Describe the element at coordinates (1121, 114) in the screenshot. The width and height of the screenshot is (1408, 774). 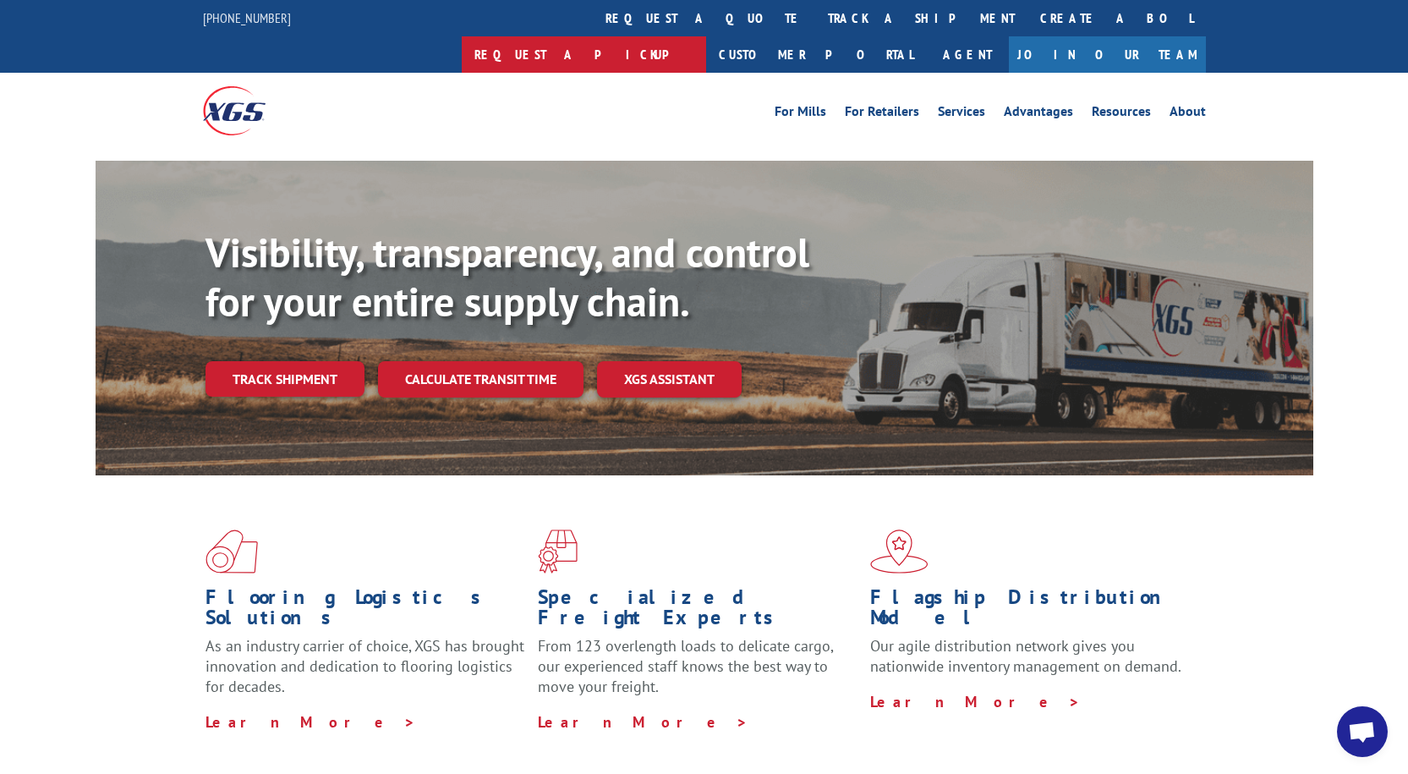
I see `a: Resources` at that location.